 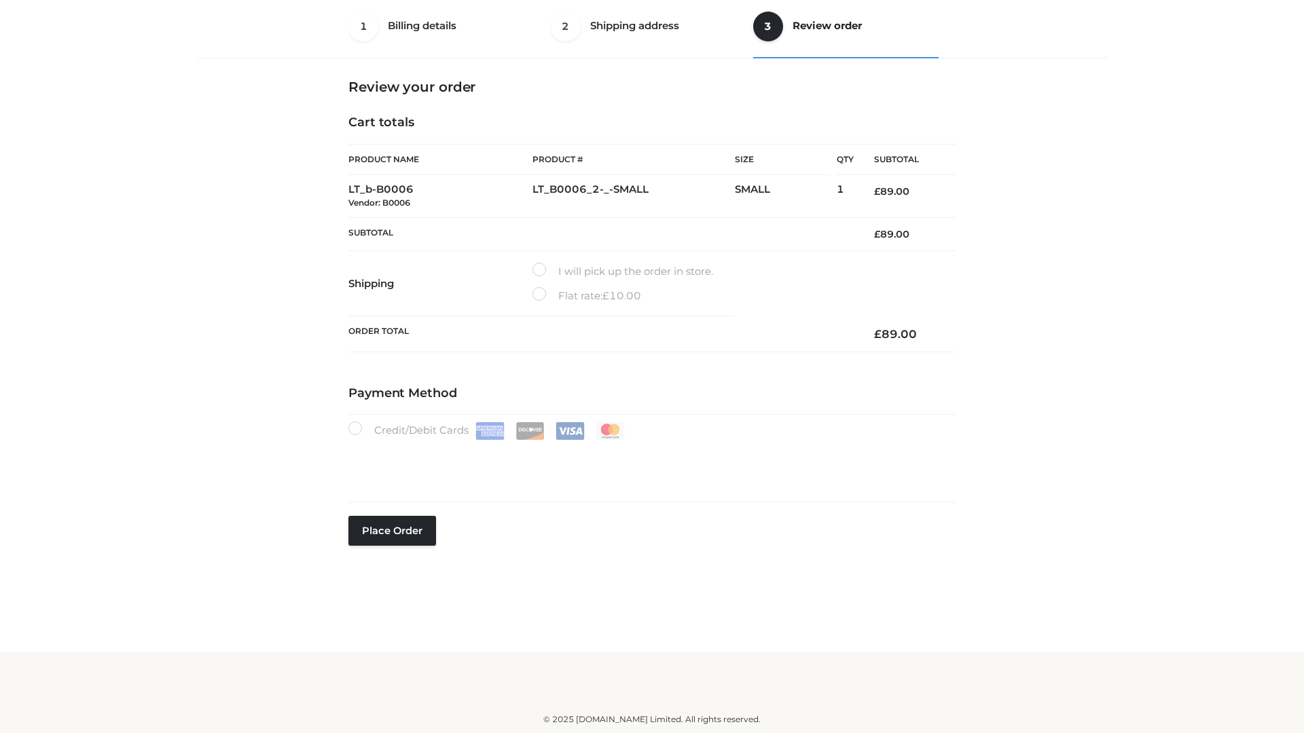 I want to click on img: Mastercard, so click(x=610, y=431).